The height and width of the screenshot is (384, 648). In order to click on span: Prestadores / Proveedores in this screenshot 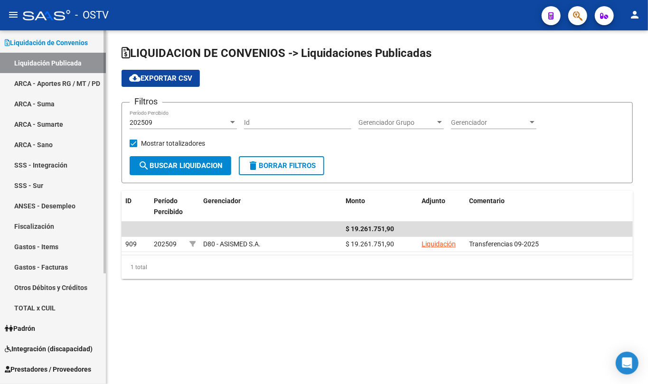, I will do `click(48, 369)`.